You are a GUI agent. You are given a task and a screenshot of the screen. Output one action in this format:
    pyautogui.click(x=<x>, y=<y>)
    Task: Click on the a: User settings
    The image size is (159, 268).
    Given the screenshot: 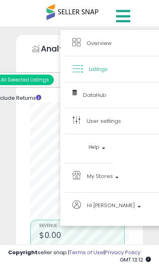 What is the action you would take?
    pyautogui.click(x=115, y=121)
    